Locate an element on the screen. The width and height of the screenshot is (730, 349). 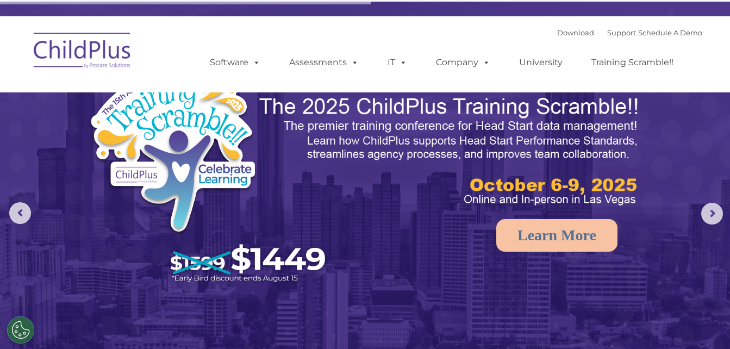
span: Phone number is located at coordinates (174, 120).